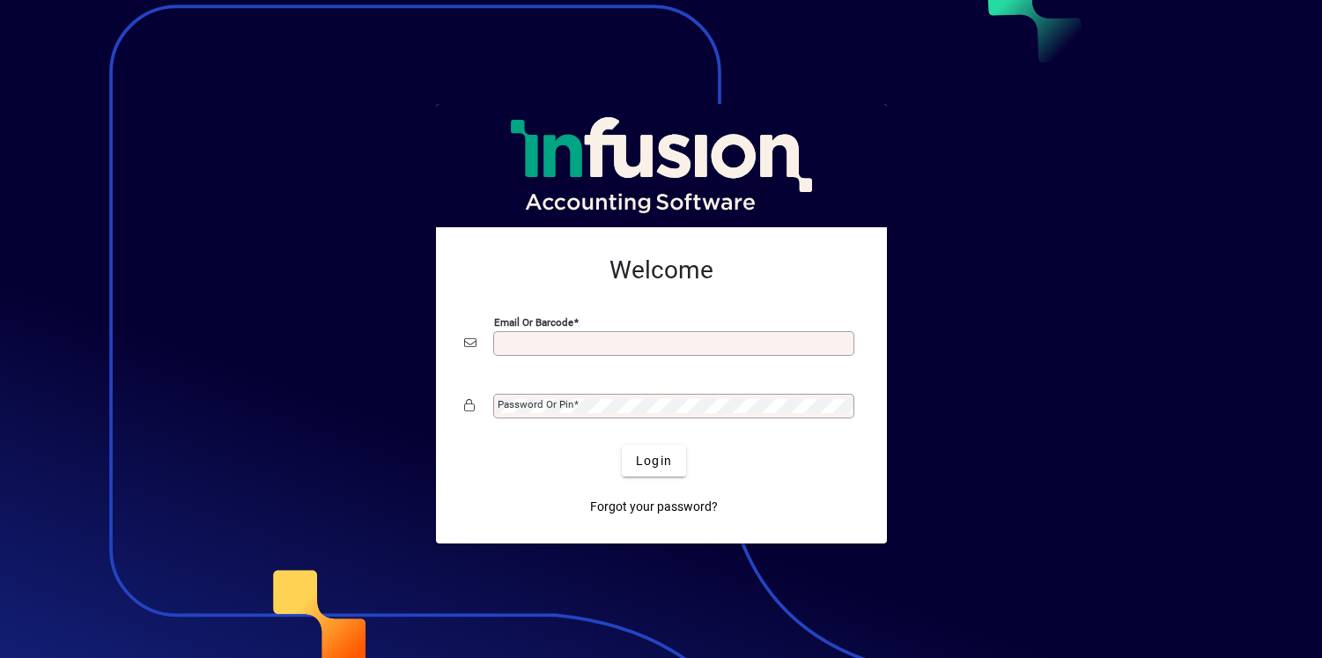 The image size is (1322, 658). I want to click on span: Login, so click(654, 461).